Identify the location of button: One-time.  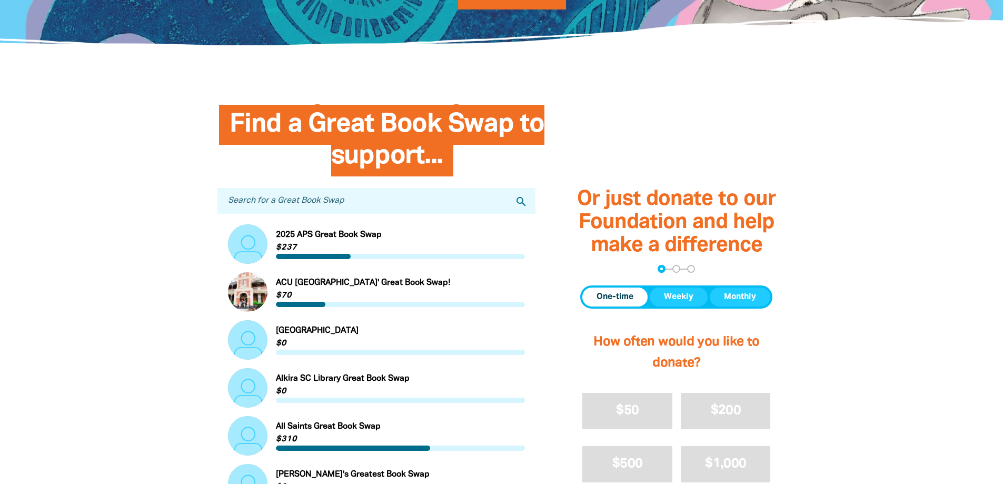
(615, 297).